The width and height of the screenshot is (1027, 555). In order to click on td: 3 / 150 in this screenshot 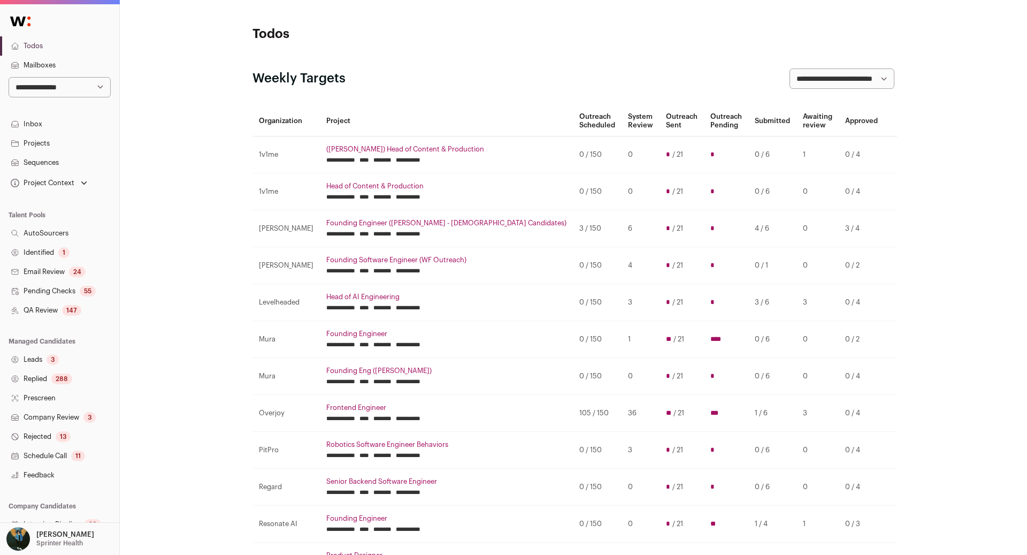, I will do `click(597, 228)`.